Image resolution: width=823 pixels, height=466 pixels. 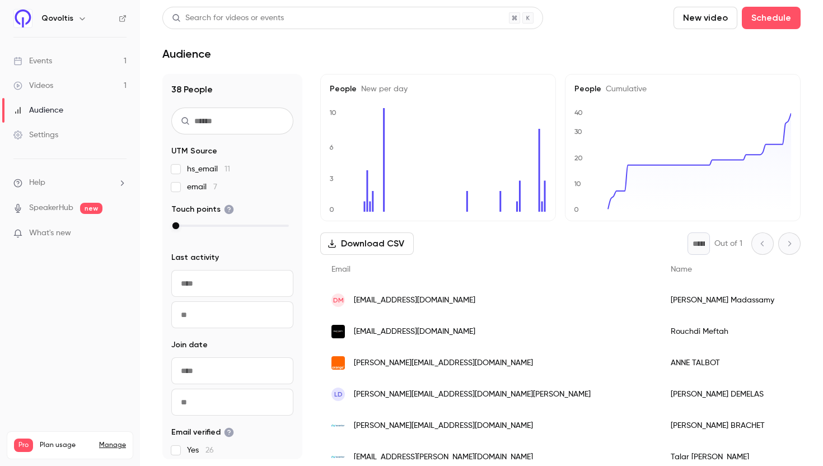 I want to click on h1: Audience, so click(x=187, y=54).